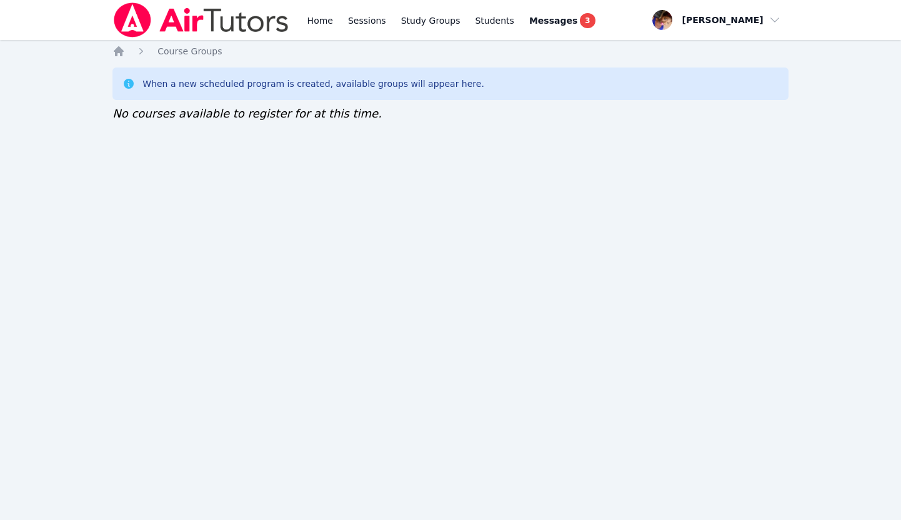 This screenshot has width=901, height=520. What do you see at coordinates (587, 21) in the screenshot?
I see `span: 3` at bounding box center [587, 21].